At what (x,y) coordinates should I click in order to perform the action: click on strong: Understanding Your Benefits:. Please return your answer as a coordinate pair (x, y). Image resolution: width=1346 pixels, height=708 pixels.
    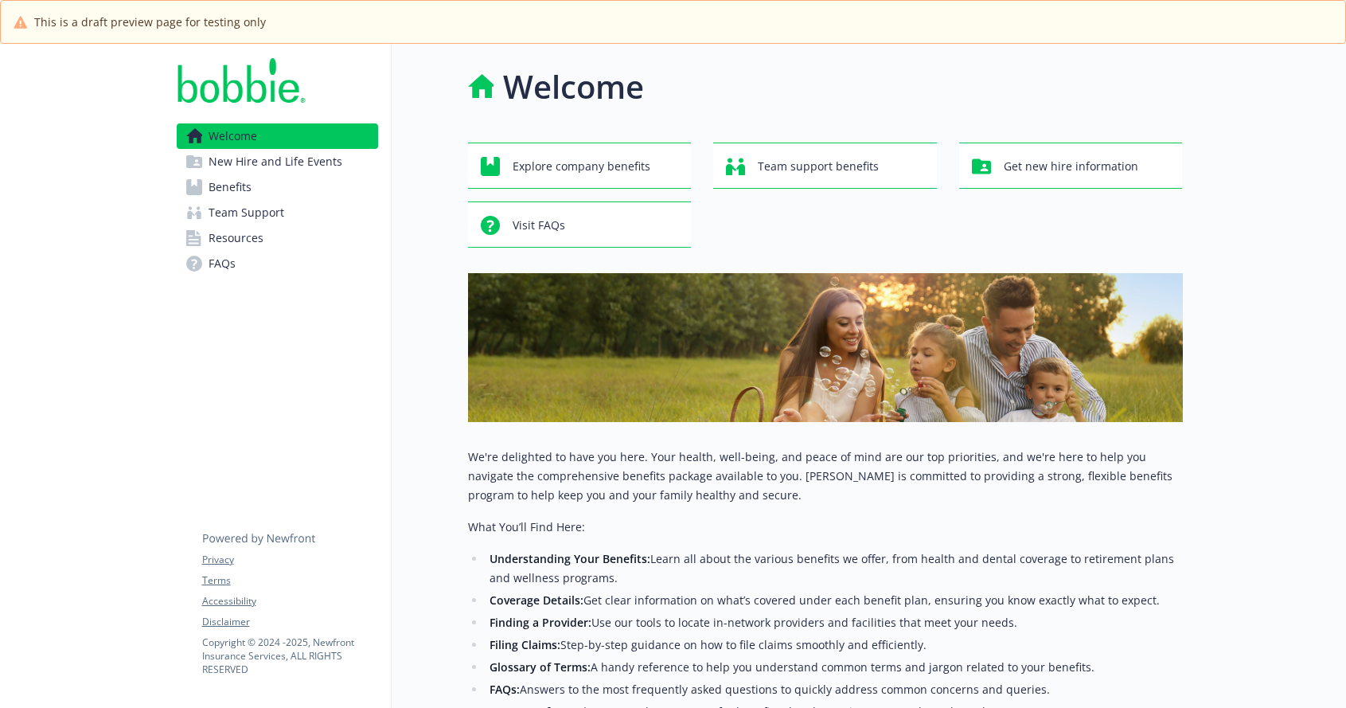
    Looking at the image, I should click on (570, 558).